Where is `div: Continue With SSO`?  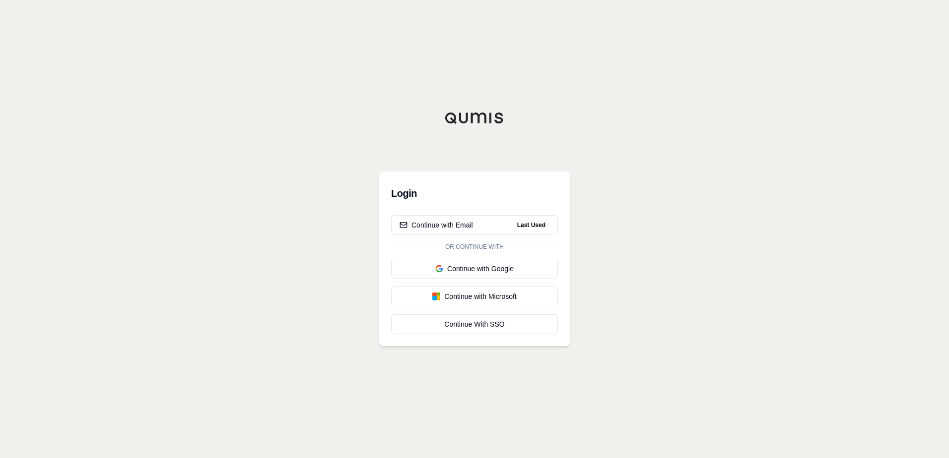
div: Continue With SSO is located at coordinates (474, 324).